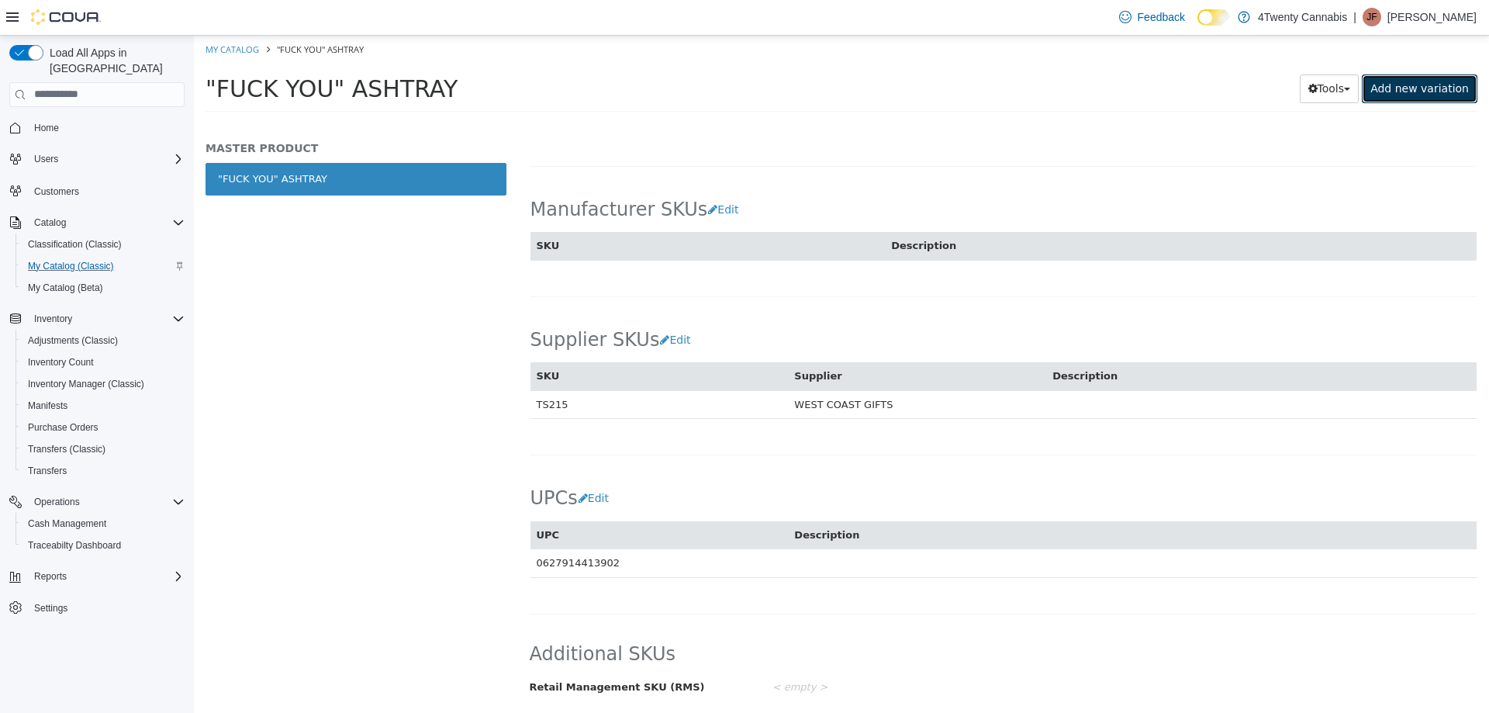 The width and height of the screenshot is (1489, 713). What do you see at coordinates (71, 266) in the screenshot?
I see `a: My Catalog (Classic)` at bounding box center [71, 266].